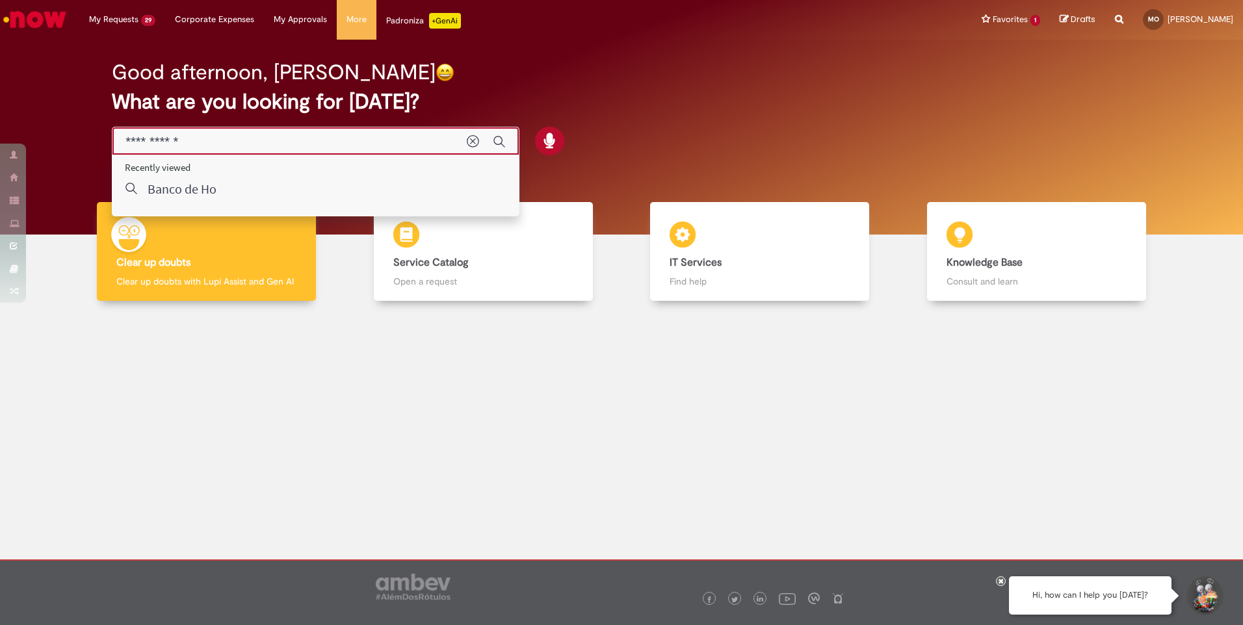 The image size is (1243, 625). What do you see at coordinates (760, 252) in the screenshot?
I see `a: IT Services Find help` at bounding box center [760, 252].